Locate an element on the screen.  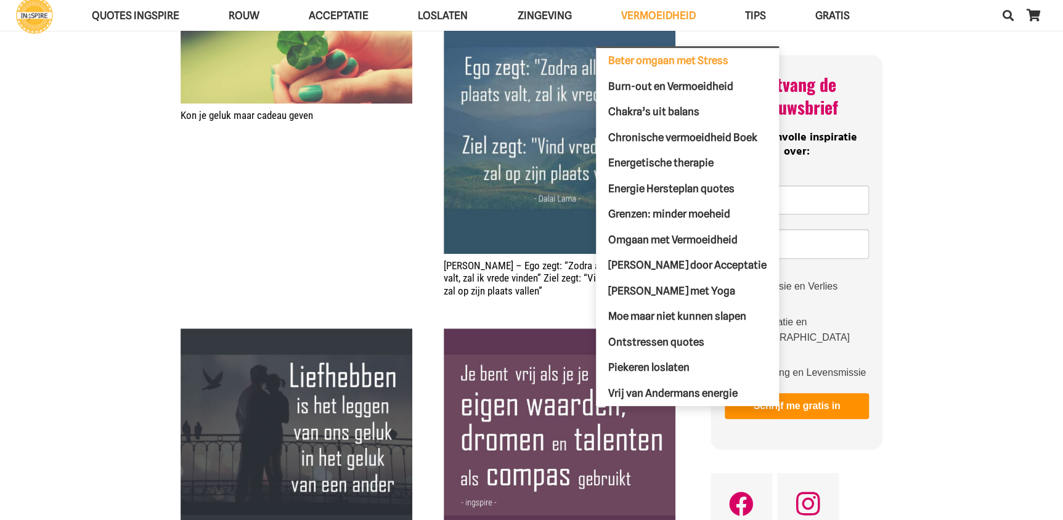
span: Omgaan met Vermoeidheid is located at coordinates (673, 239).